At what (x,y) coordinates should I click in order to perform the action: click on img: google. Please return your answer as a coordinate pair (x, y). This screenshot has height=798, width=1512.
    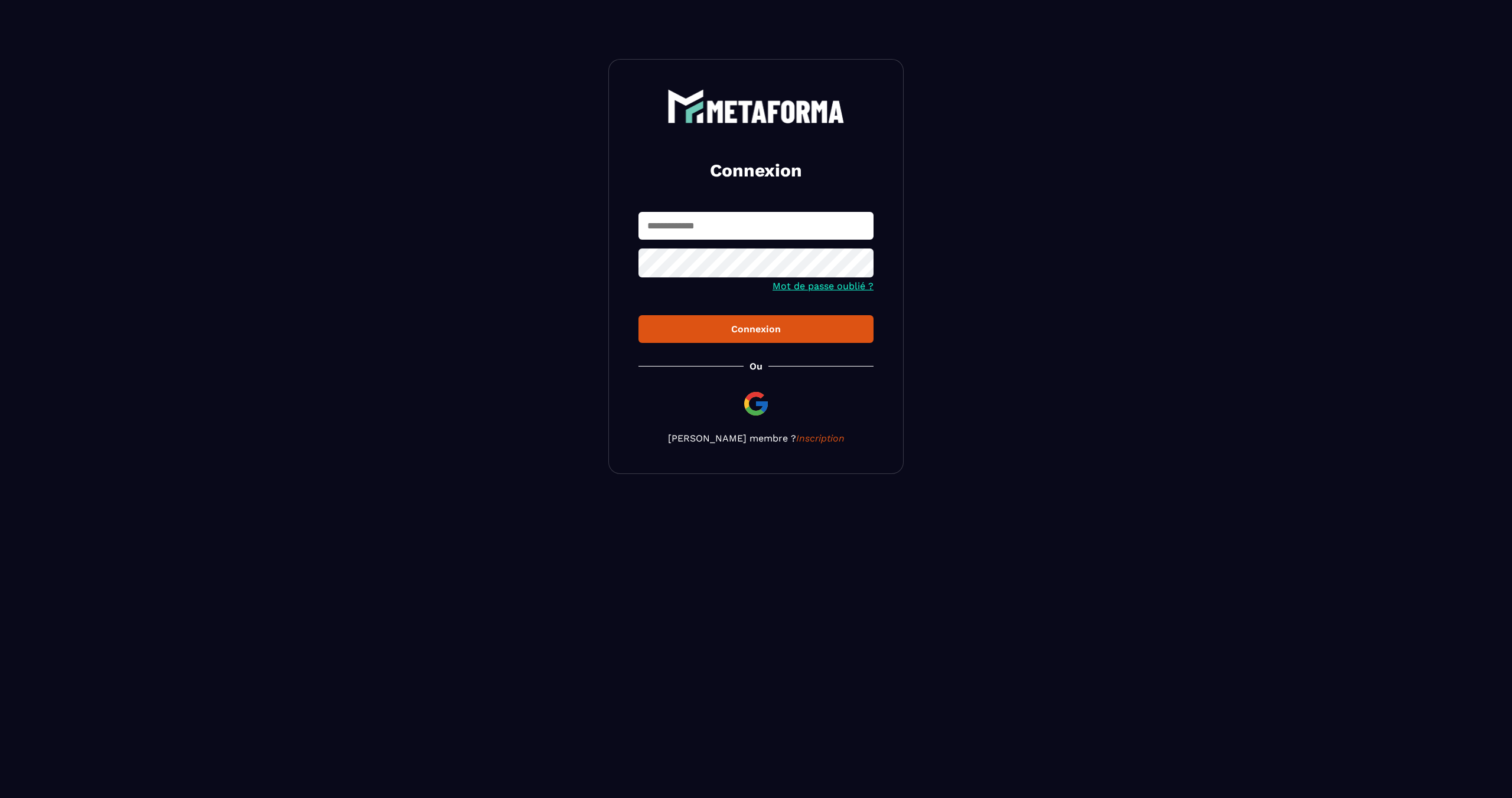
    Looking at the image, I should click on (756, 403).